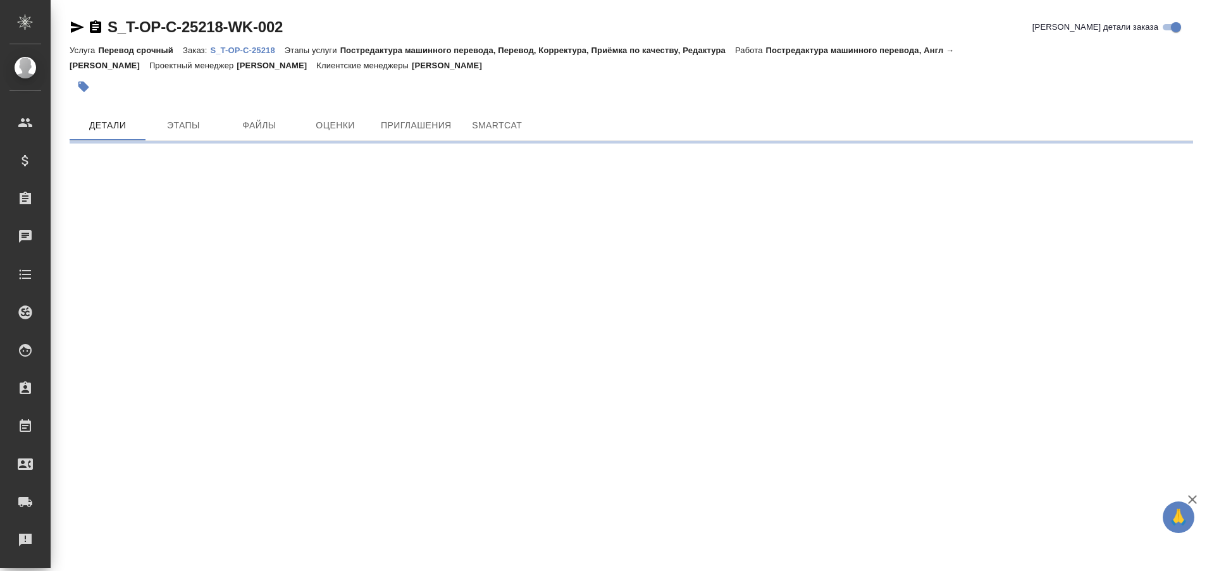 The image size is (1207, 571). I want to click on p: Постредактура машинного перевода, Перевод, Корректура, Приёмка по качеству, Редактура, so click(538, 50).